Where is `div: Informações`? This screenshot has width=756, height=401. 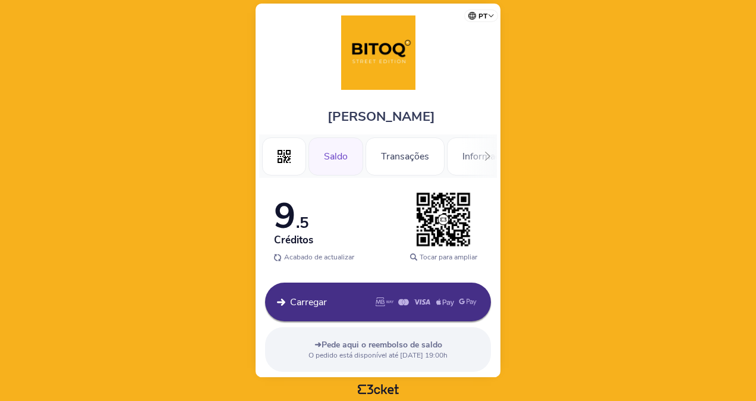 div: Informações is located at coordinates (489, 156).